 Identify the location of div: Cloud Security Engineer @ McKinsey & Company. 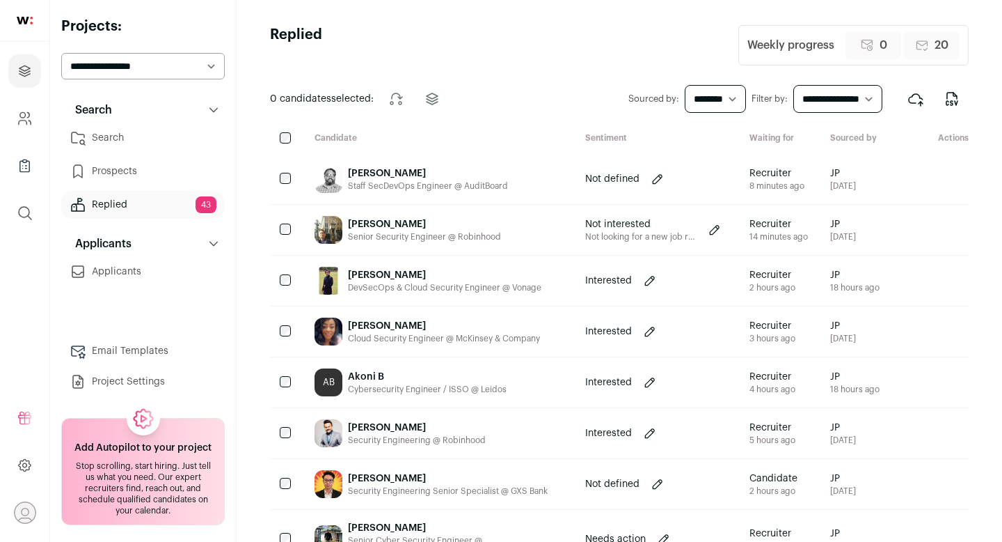
(444, 338).